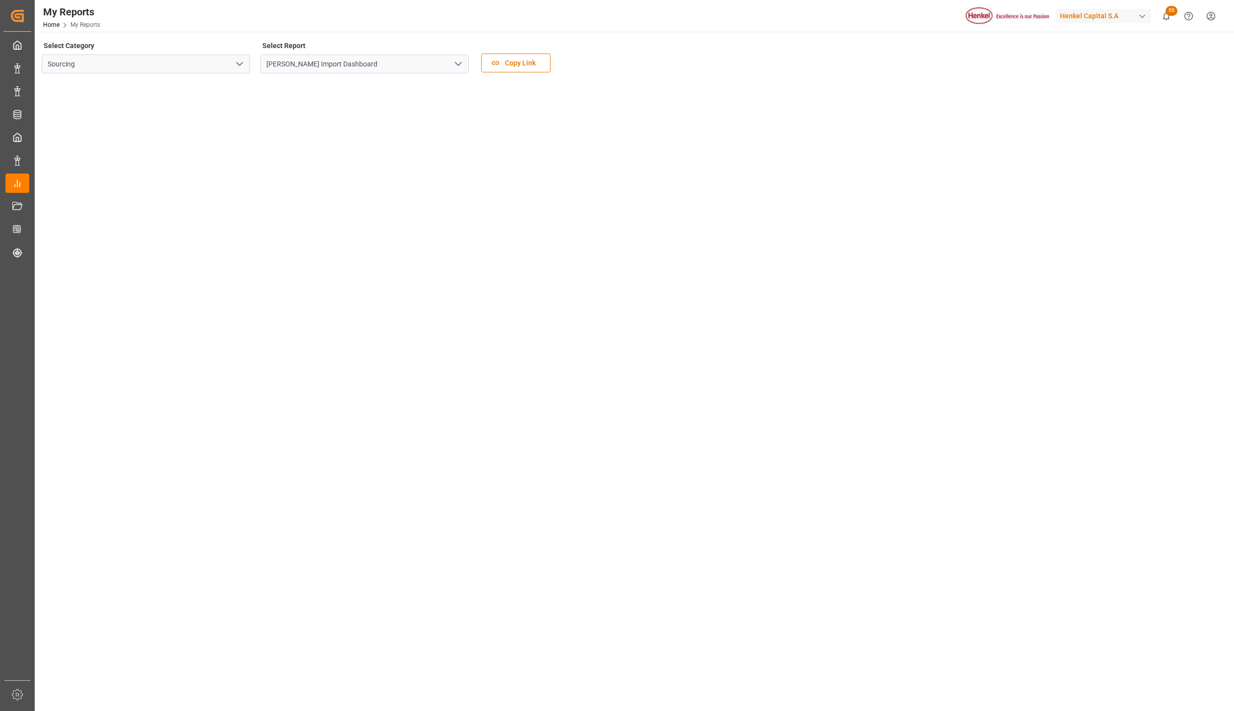 The width and height of the screenshot is (1234, 711). Describe the element at coordinates (1188, 16) in the screenshot. I see `button: Help Center` at that location.